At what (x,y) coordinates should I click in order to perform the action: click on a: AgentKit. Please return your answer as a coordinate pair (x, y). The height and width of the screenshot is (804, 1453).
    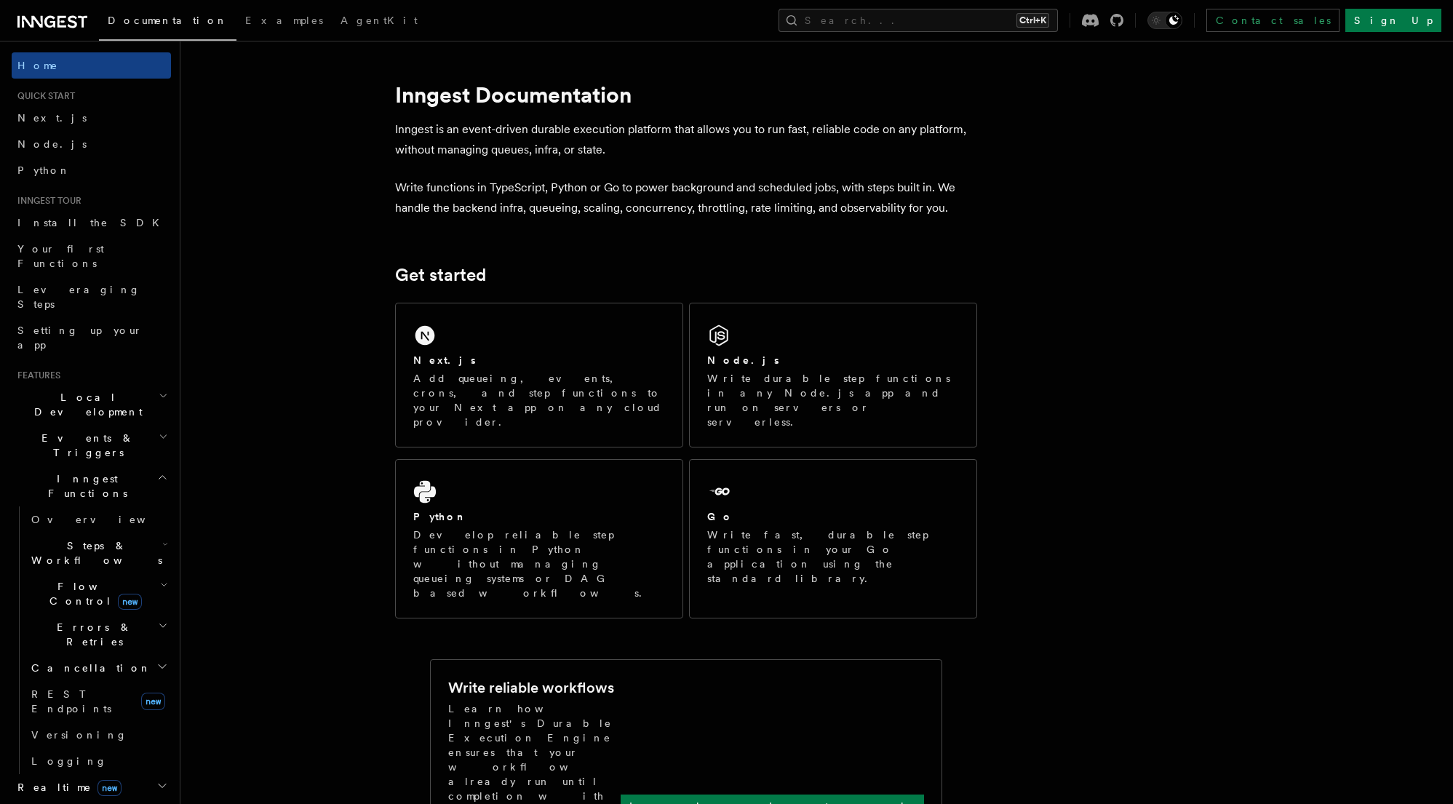
    Looking at the image, I should click on (379, 22).